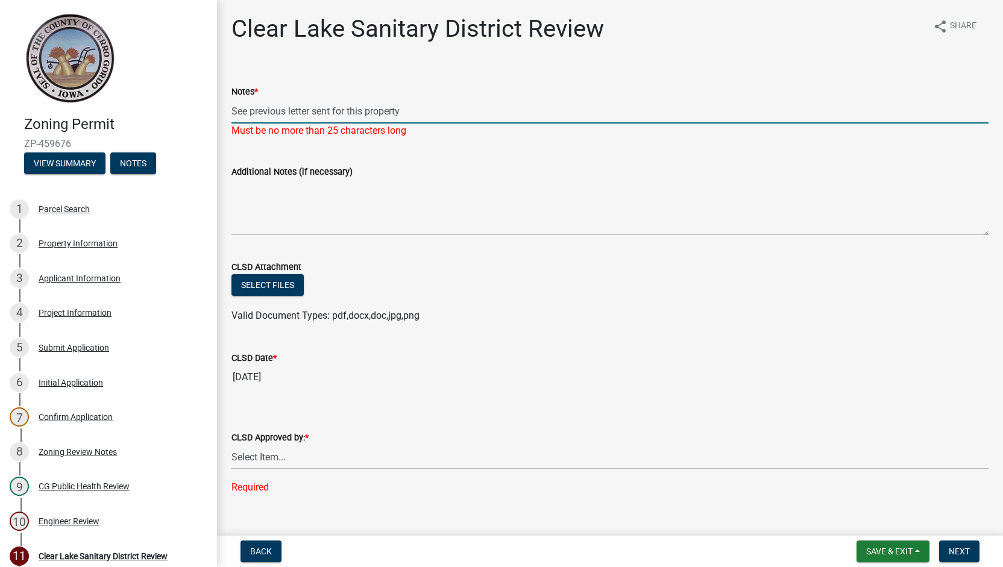  What do you see at coordinates (19, 313) in the screenshot?
I see `div: 4` at bounding box center [19, 313].